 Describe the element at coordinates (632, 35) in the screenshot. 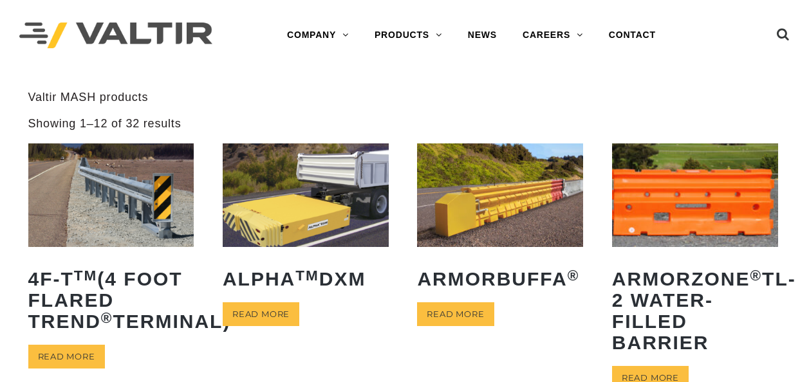

I see `a: CONTACT` at that location.